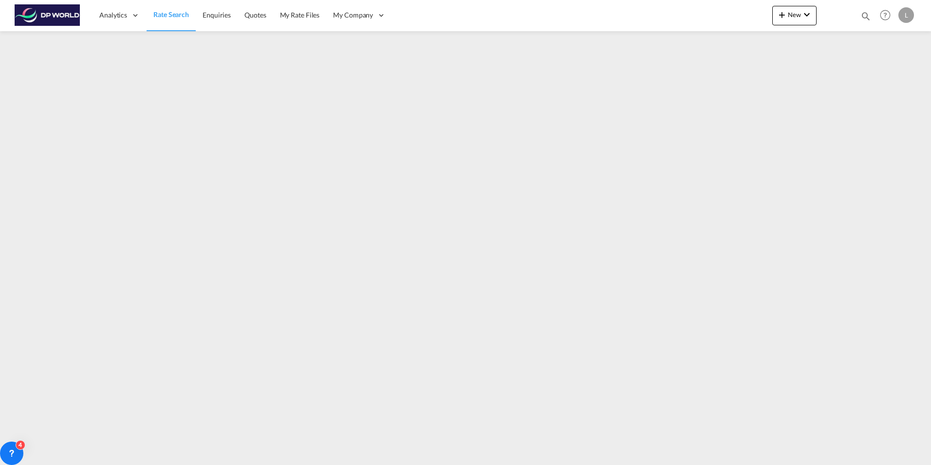  I want to click on span: Analytics, so click(113, 15).